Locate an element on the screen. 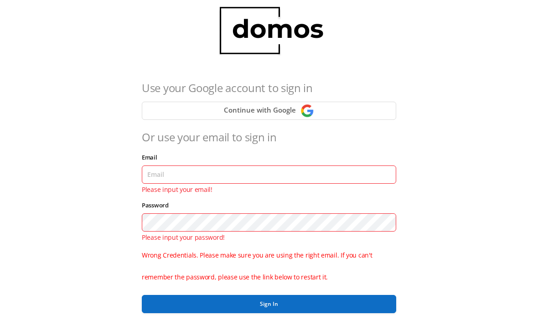 This screenshot has height=320, width=538. h7: Wrong Credentials. Please make sure you are using the right email. If you can't remember the pass... is located at coordinates (257, 266).